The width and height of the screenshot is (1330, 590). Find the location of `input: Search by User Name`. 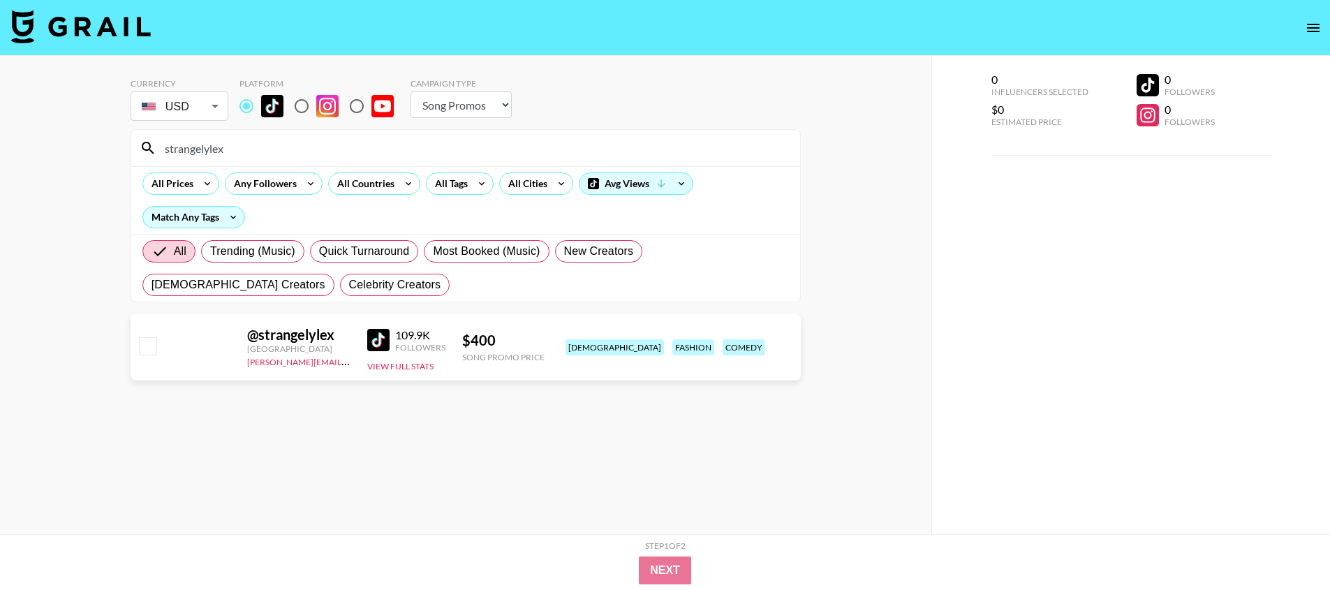

input: Search by User Name is located at coordinates (474, 148).